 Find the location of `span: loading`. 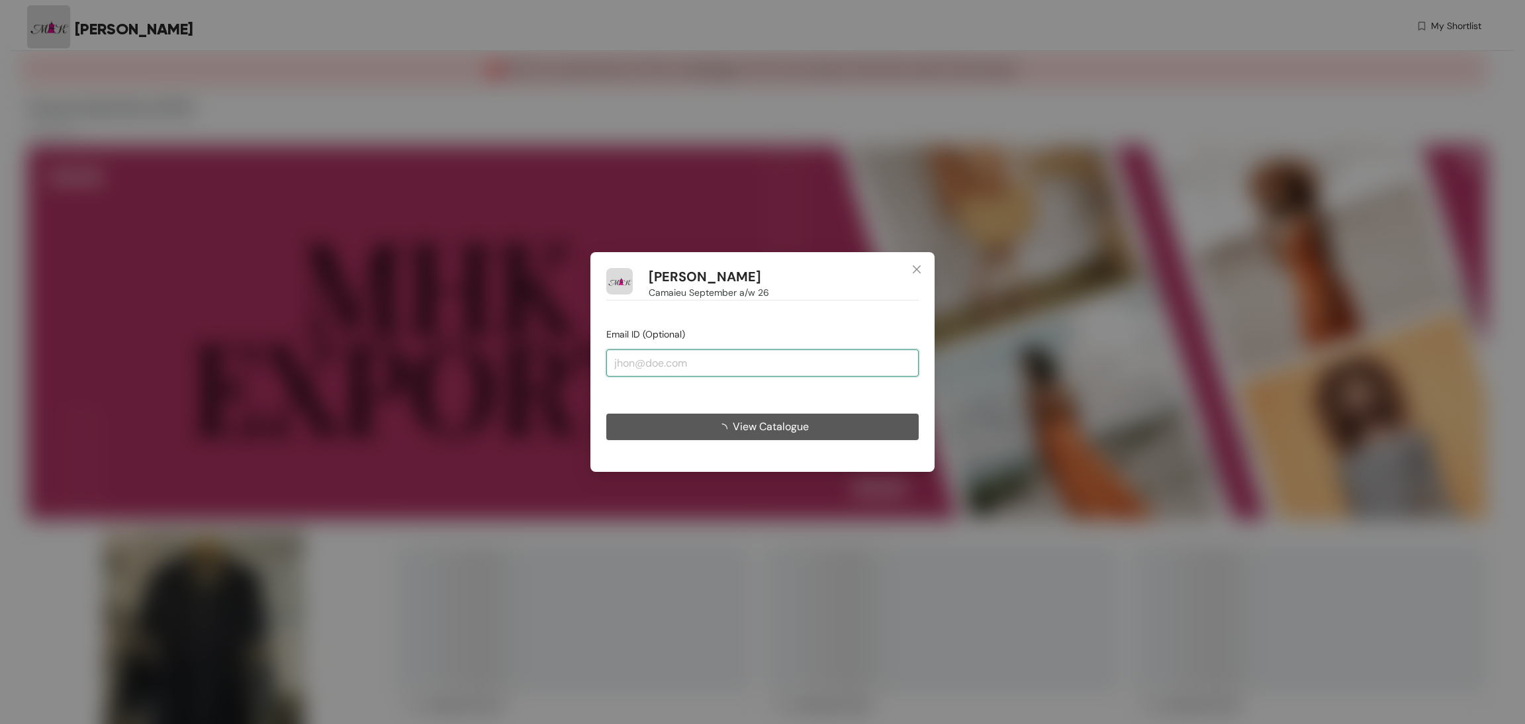

span: loading is located at coordinates (725, 429).